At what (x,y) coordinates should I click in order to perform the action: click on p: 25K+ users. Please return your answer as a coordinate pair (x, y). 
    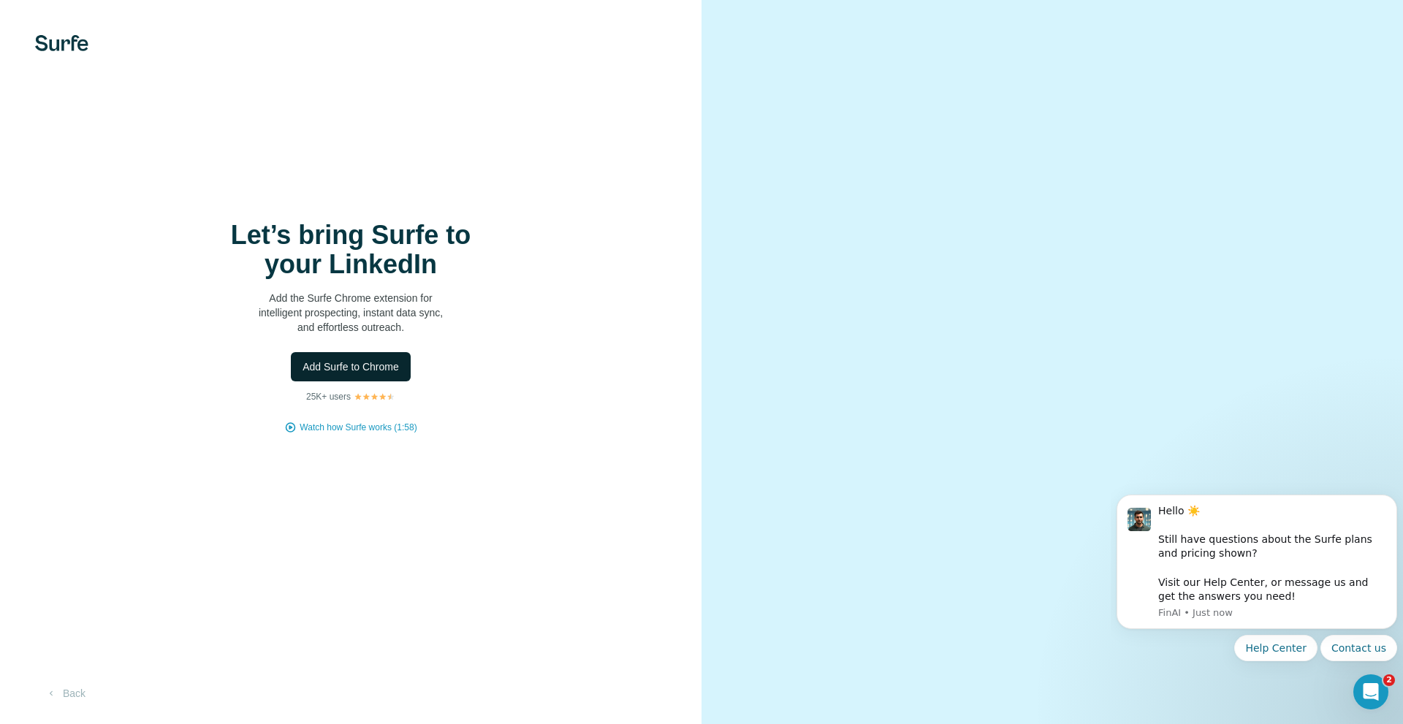
    Looking at the image, I should click on (328, 397).